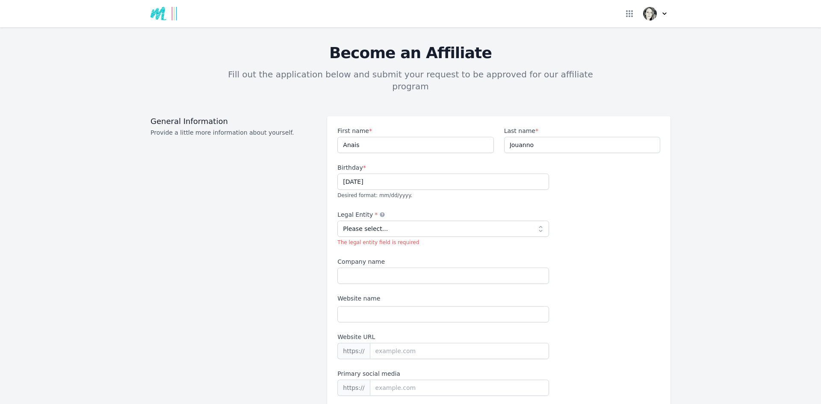 Image resolution: width=821 pixels, height=404 pixels. Describe the element at coordinates (411, 80) in the screenshot. I see `p: Fill out the application below and submit your request to be approved for our affiliate program` at that location.